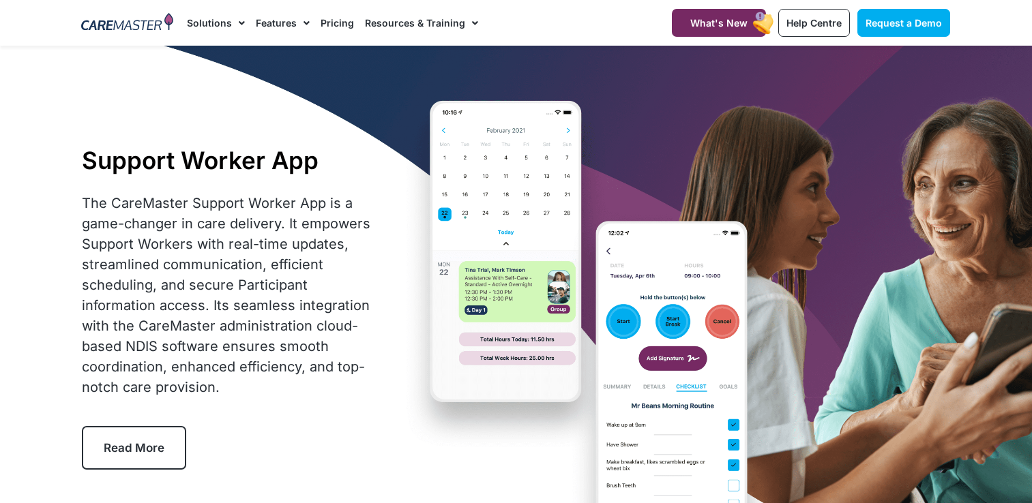 Image resolution: width=1032 pixels, height=503 pixels. What do you see at coordinates (127, 23) in the screenshot?
I see `img: CareMaster Logo` at bounding box center [127, 23].